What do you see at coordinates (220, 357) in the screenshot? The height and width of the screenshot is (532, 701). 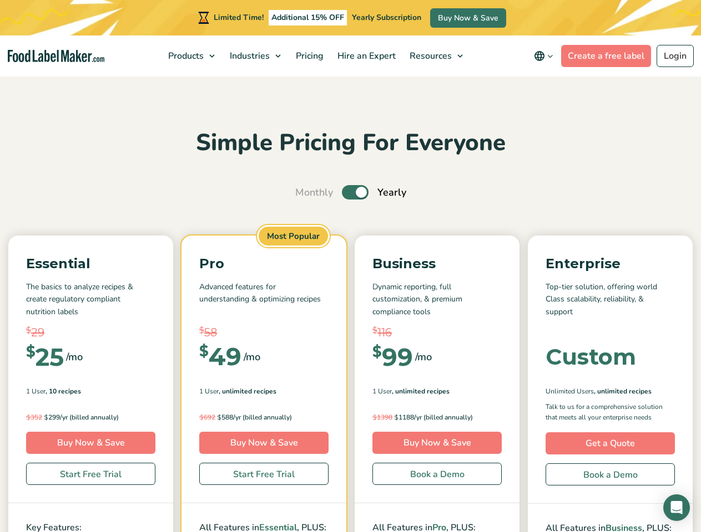 I see `div: 49` at bounding box center [220, 357].